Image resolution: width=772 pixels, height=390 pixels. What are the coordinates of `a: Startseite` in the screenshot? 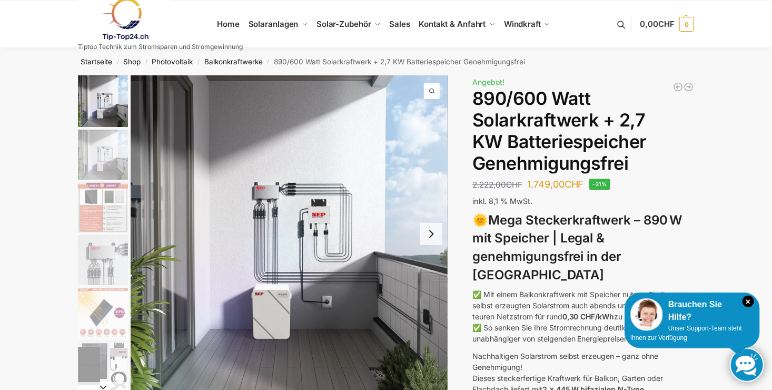 It's located at (96, 62).